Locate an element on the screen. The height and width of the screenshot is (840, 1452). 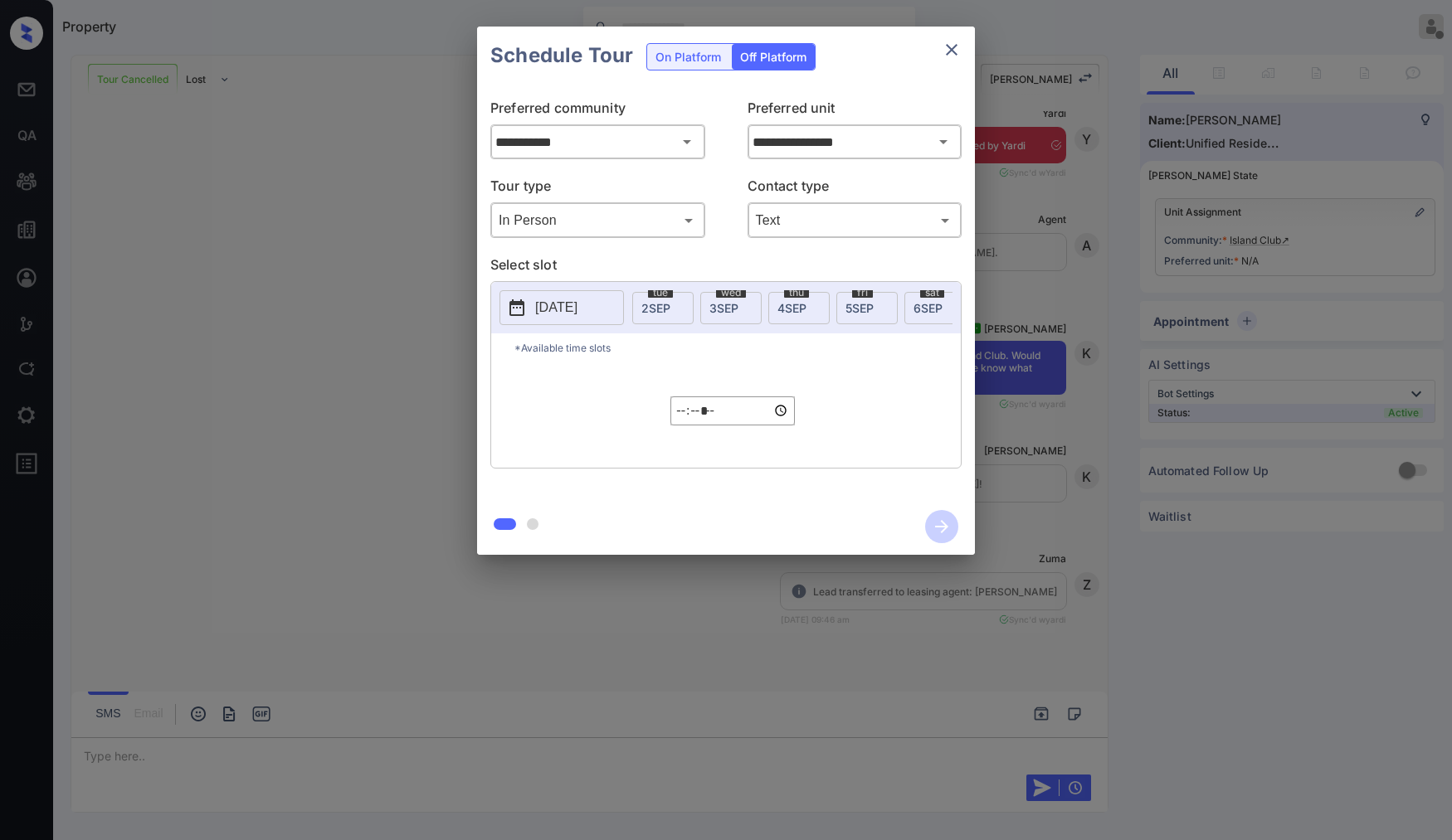
span: 6 SEP is located at coordinates (928, 308).